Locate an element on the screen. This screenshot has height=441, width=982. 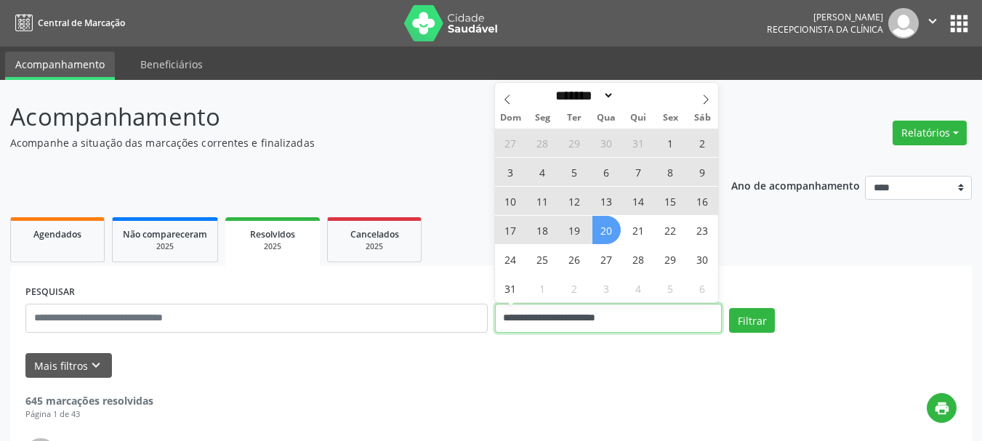
span: Sex is located at coordinates (670, 118).